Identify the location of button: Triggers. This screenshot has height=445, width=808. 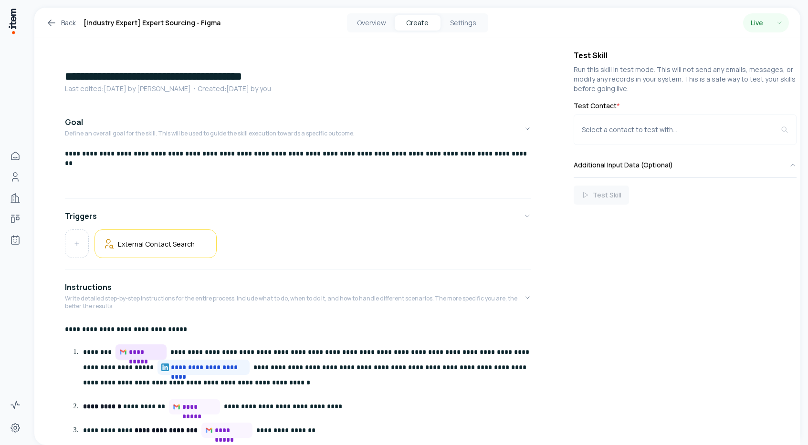
(298, 216).